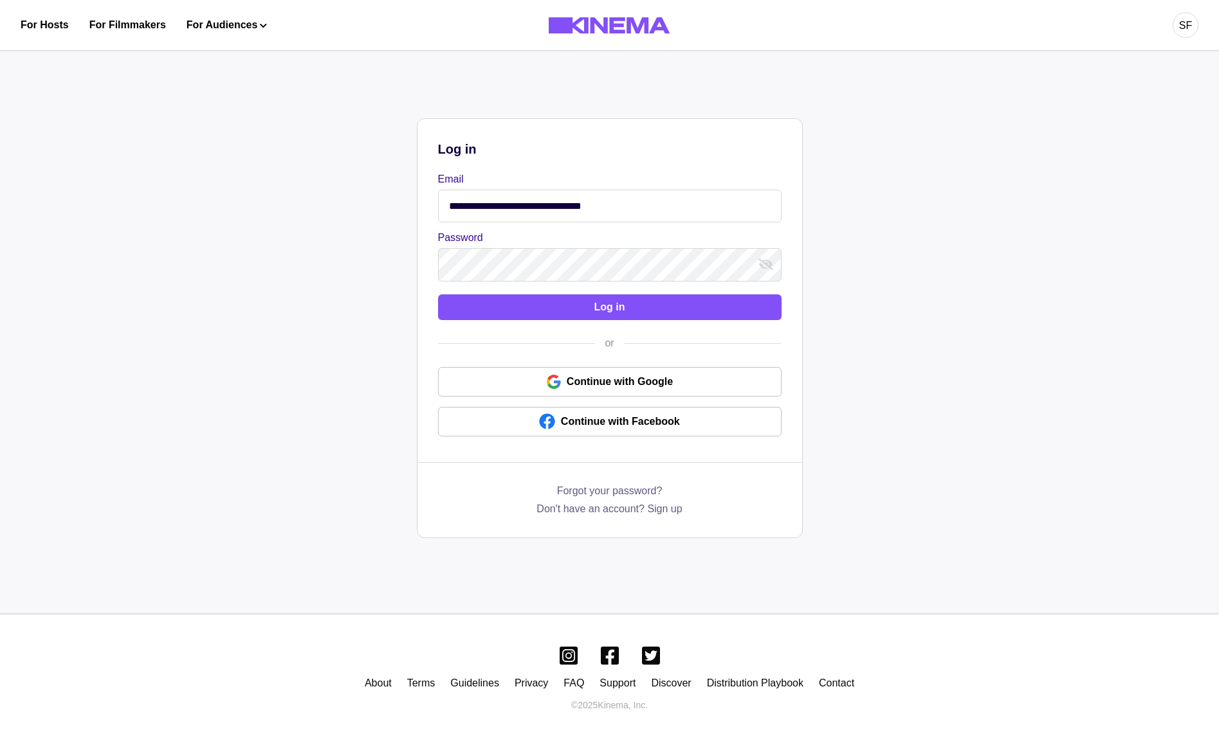 The width and height of the screenshot is (1219, 743). I want to click on a: FAQ, so click(574, 683).